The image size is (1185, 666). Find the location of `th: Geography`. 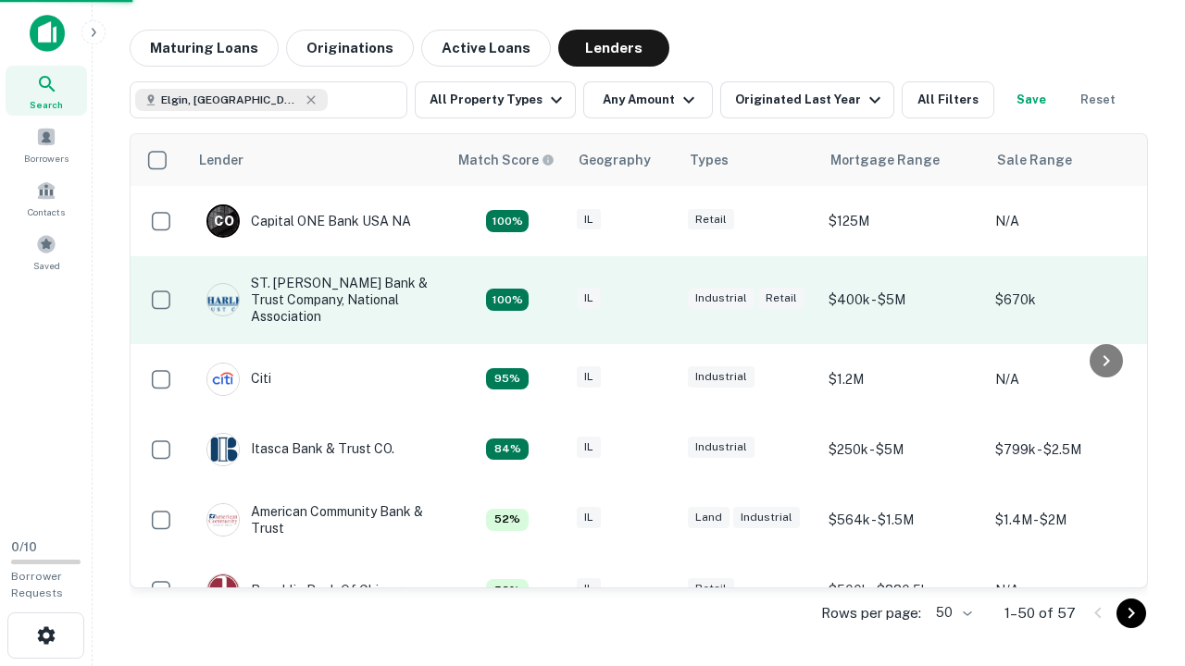

th: Geography is located at coordinates (623, 160).